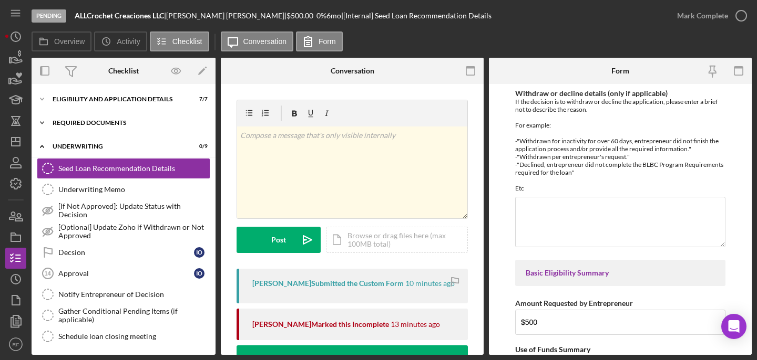  I want to click on div: Decsion, so click(126, 253).